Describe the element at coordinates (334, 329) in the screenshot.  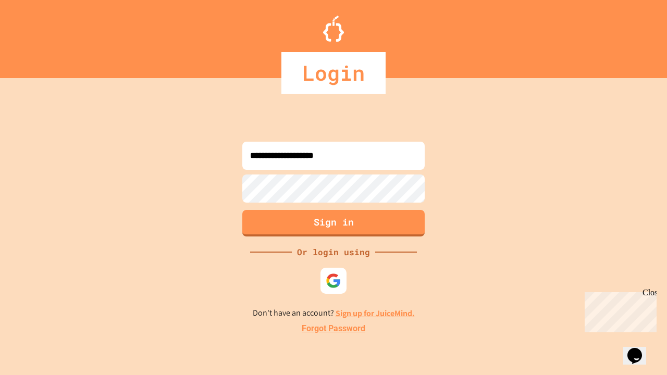
I see `a: Forgot Password` at that location.